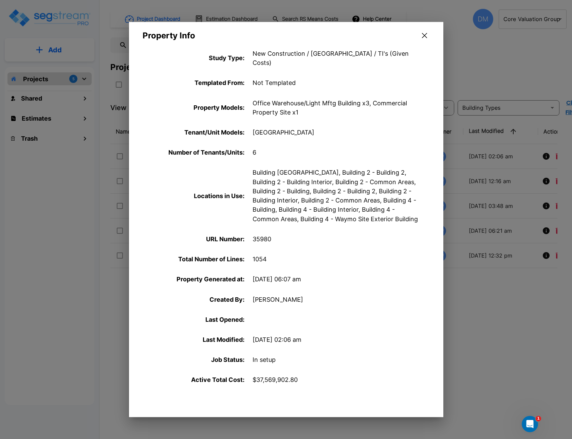 Image resolution: width=572 pixels, height=439 pixels. I want to click on span: 1, so click(539, 418).